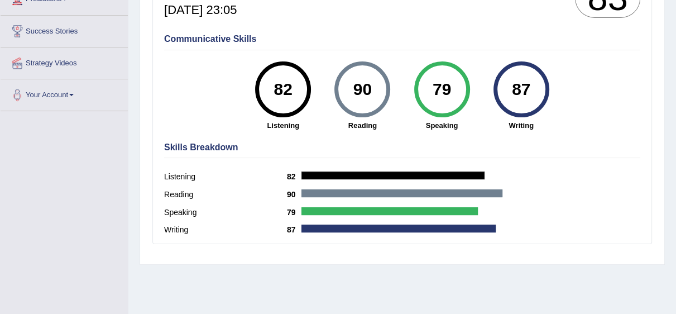  I want to click on div: 82, so click(283, 89).